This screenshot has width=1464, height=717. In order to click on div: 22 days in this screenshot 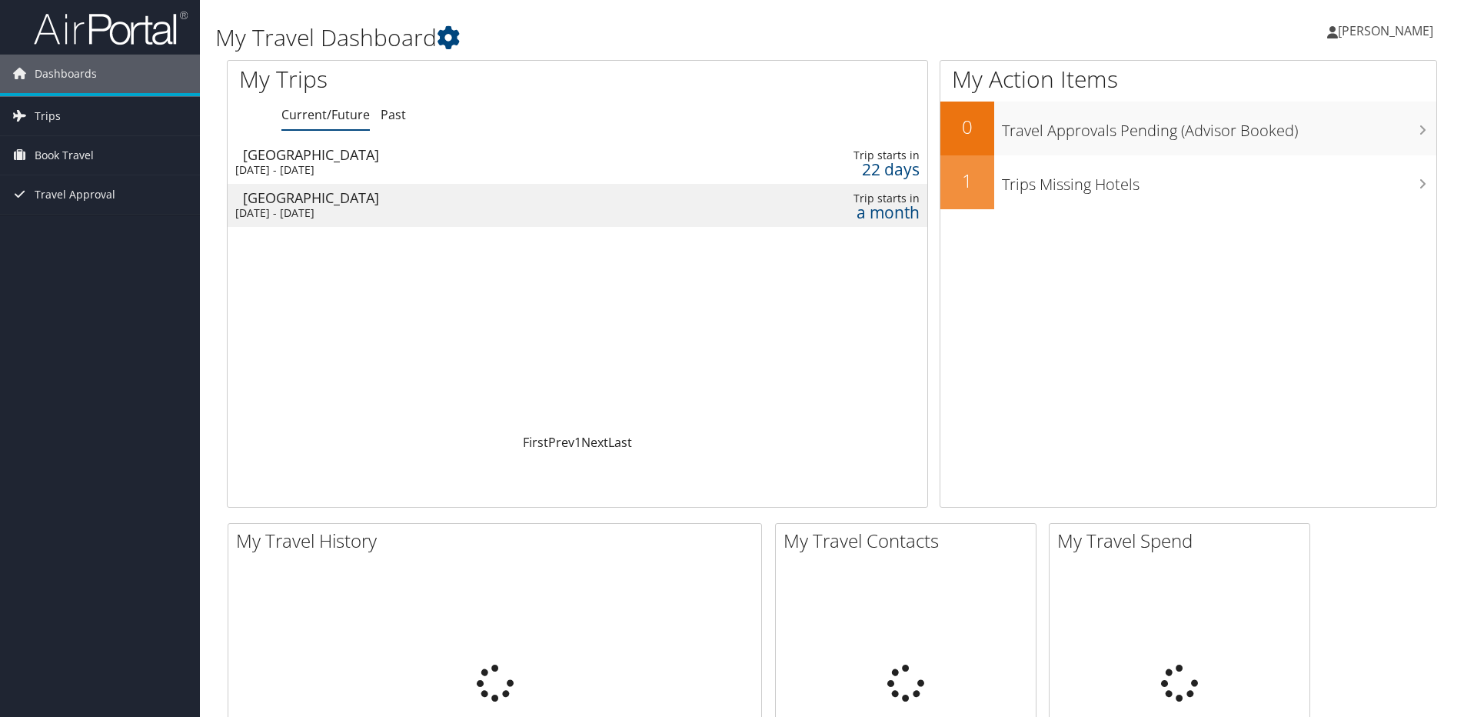, I will do `click(841, 169)`.